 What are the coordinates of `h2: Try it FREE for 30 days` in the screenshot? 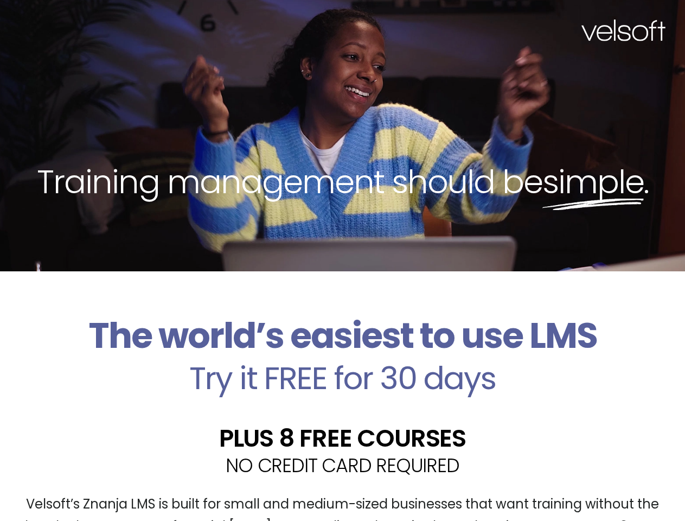 It's located at (342, 378).